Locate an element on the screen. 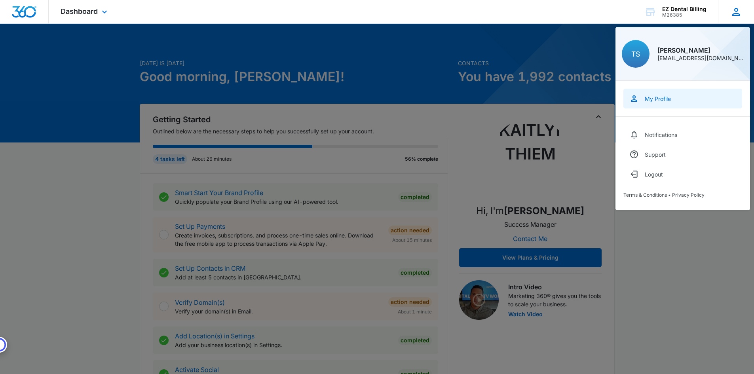 This screenshot has height=374, width=754. a: Support is located at coordinates (683, 154).